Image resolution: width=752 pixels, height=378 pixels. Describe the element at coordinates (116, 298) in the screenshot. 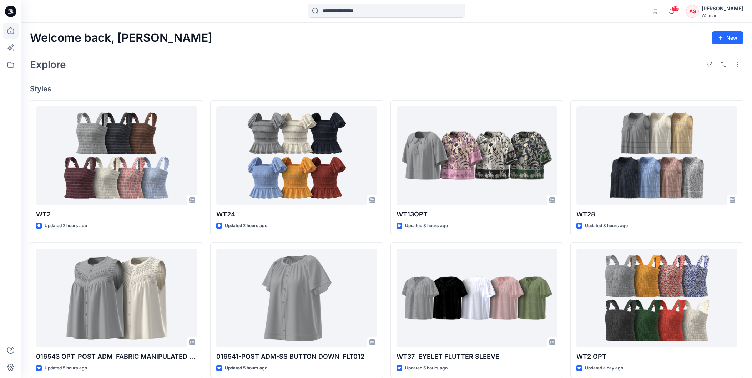

I see `a: 016543 OPT_POST ADM_FABRIC MANIPULATED SHELL` at that location.